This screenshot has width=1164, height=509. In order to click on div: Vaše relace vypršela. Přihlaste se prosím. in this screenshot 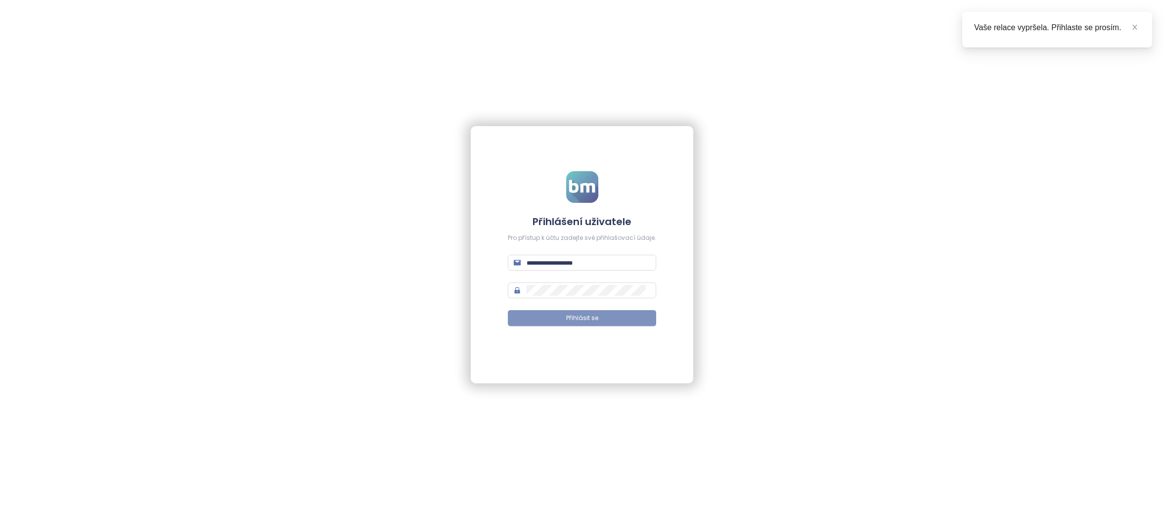, I will do `click(1058, 28)`.